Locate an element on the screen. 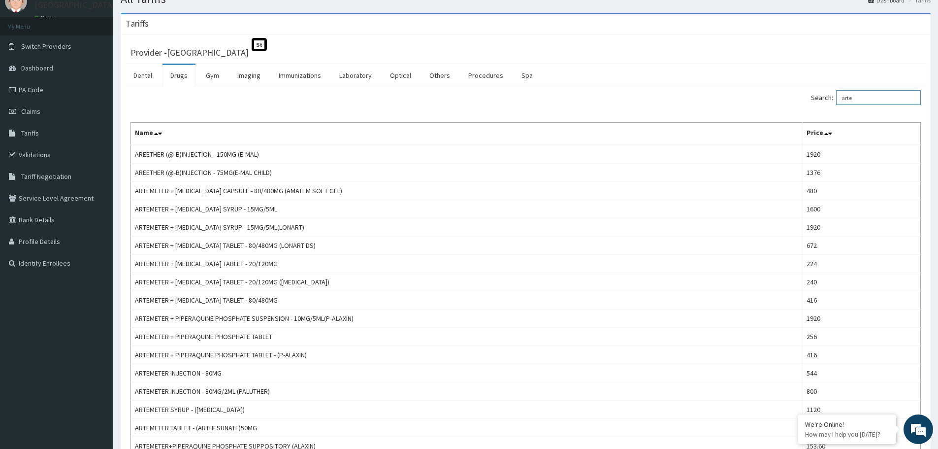 The image size is (938, 449). th: Price is located at coordinates (862, 134).